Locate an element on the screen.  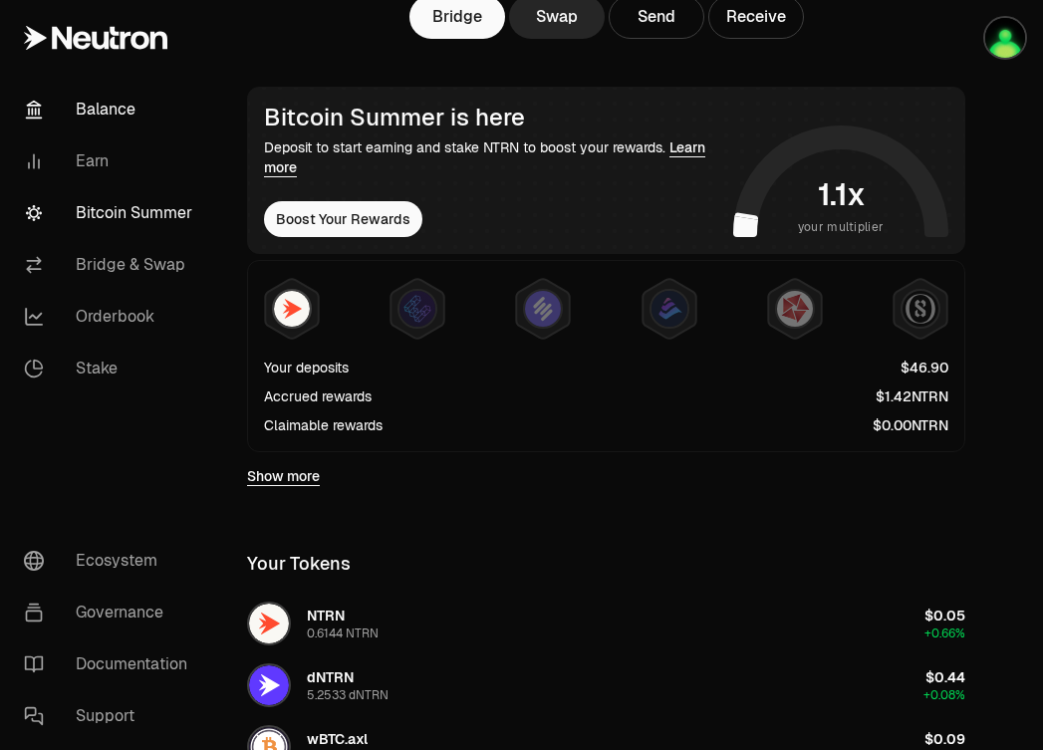
span: dNTRN is located at coordinates (330, 677).